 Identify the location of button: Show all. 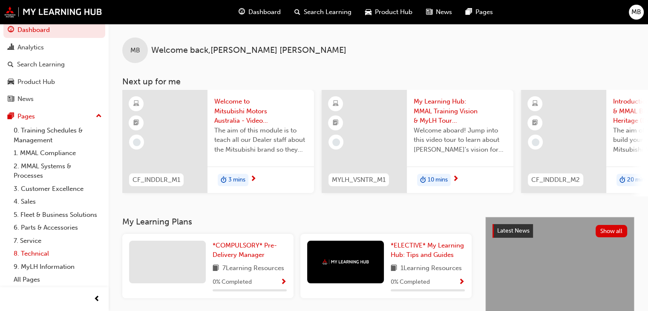
(611, 231).